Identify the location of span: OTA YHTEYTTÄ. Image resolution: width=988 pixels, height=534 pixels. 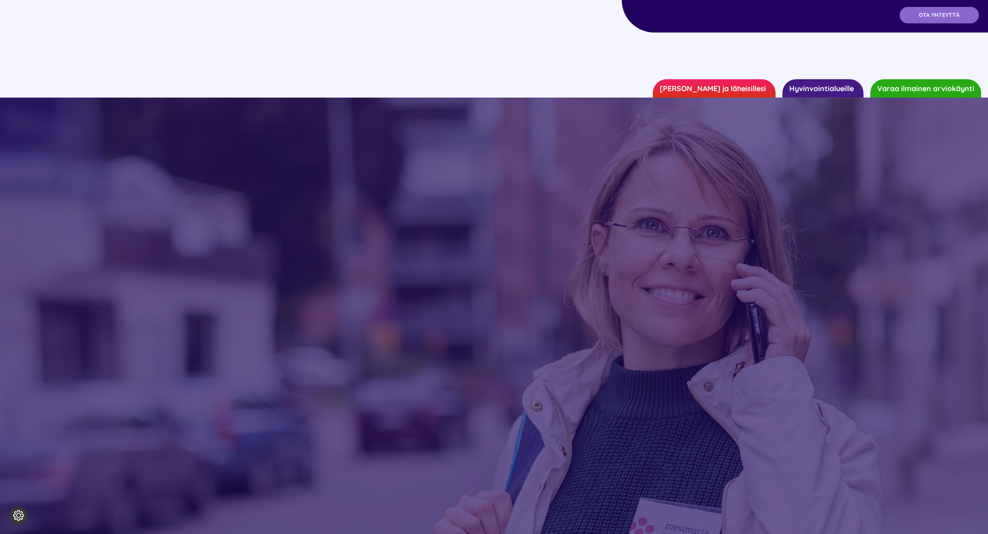
(939, 15).